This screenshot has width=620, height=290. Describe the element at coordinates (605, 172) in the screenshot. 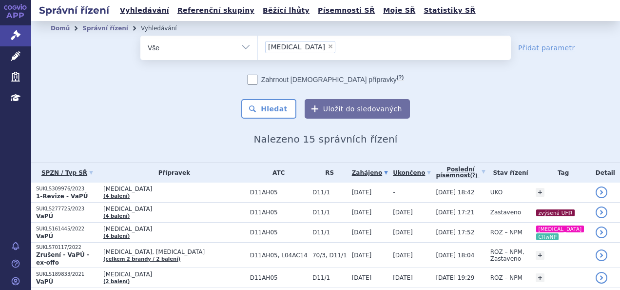

I see `th: Detail` at that location.